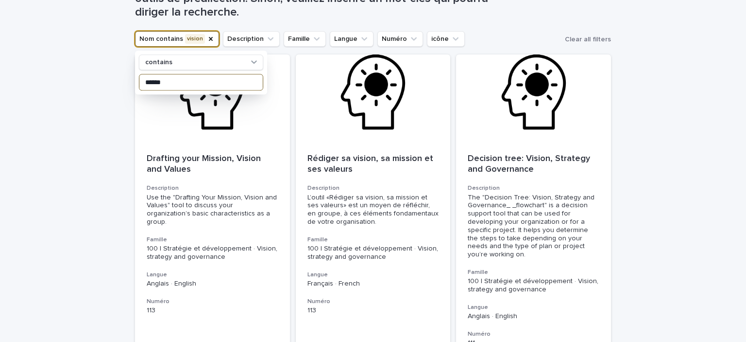  What do you see at coordinates (373, 209) in the screenshot?
I see `div: L’outil «Rédiger sa vision, sa mission et ses valeurs» est un moyen de réfléchir, en groupe, à ce...` at bounding box center [373, 209].